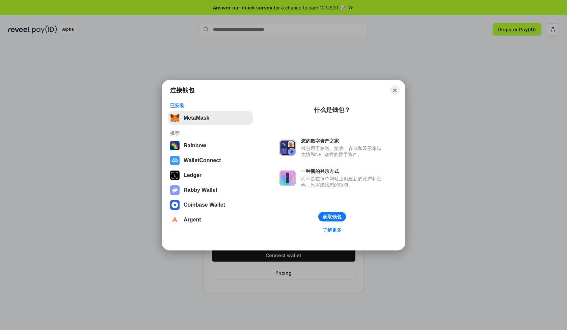 The image size is (567, 330). Describe the element at coordinates (210, 220) in the screenshot. I see `button: Argent` at that location.